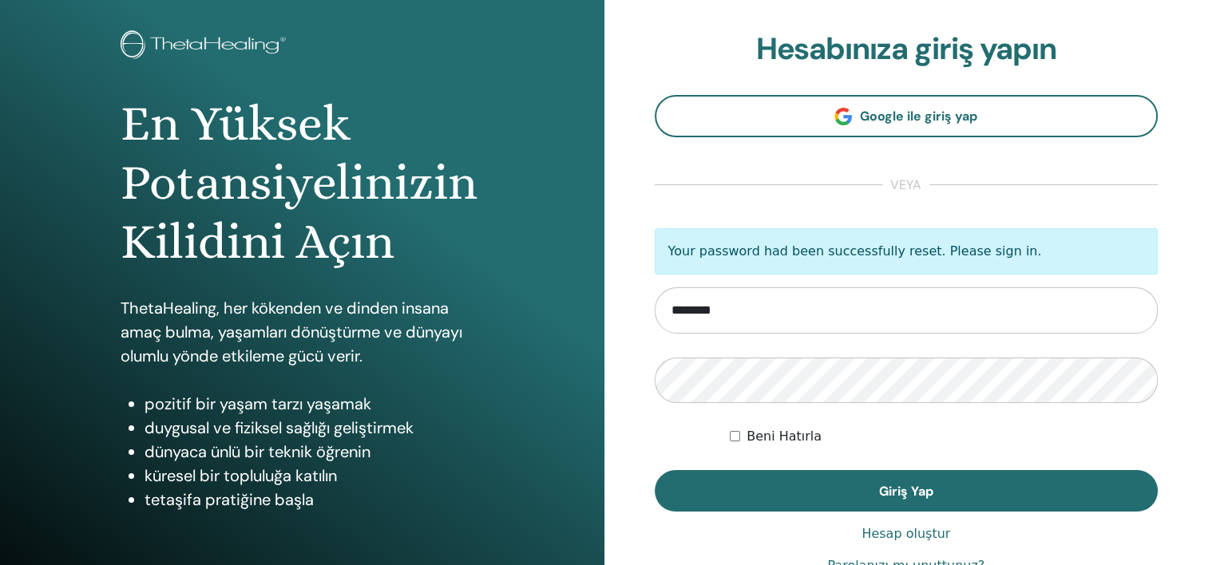 The image size is (1208, 565). What do you see at coordinates (906, 491) in the screenshot?
I see `button: Giriş Yap` at bounding box center [906, 491].